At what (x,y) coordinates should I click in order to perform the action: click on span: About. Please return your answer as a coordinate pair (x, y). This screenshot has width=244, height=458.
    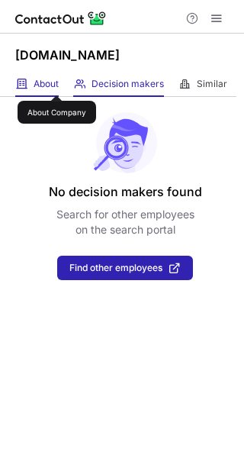
    Looking at the image, I should click on (46, 84).